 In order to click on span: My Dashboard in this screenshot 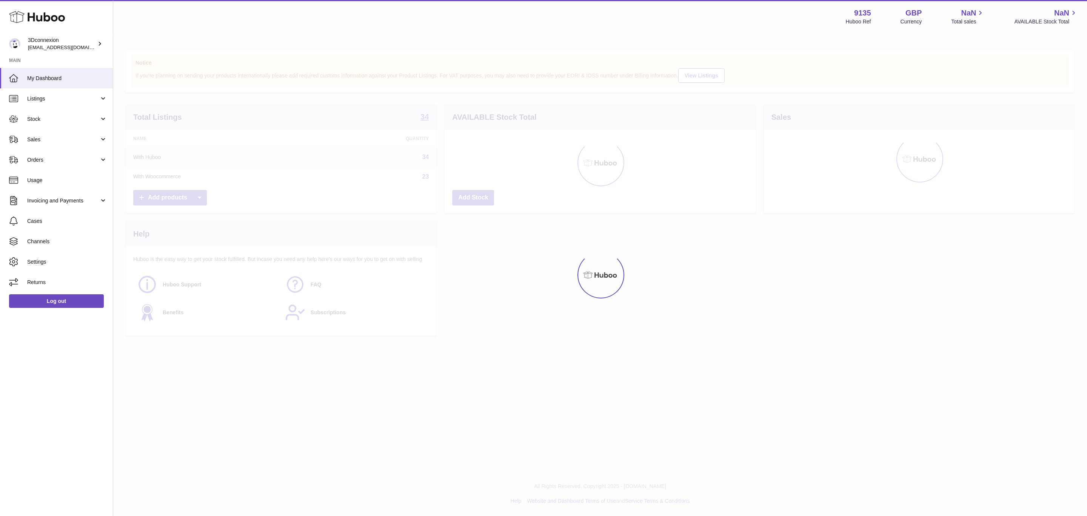, I will do `click(67, 78)`.